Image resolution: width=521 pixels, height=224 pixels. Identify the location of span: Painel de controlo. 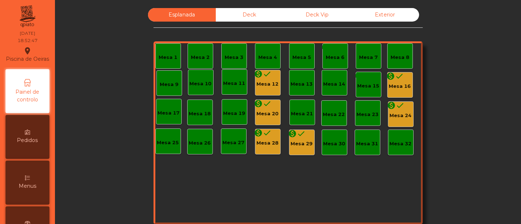
(27, 96).